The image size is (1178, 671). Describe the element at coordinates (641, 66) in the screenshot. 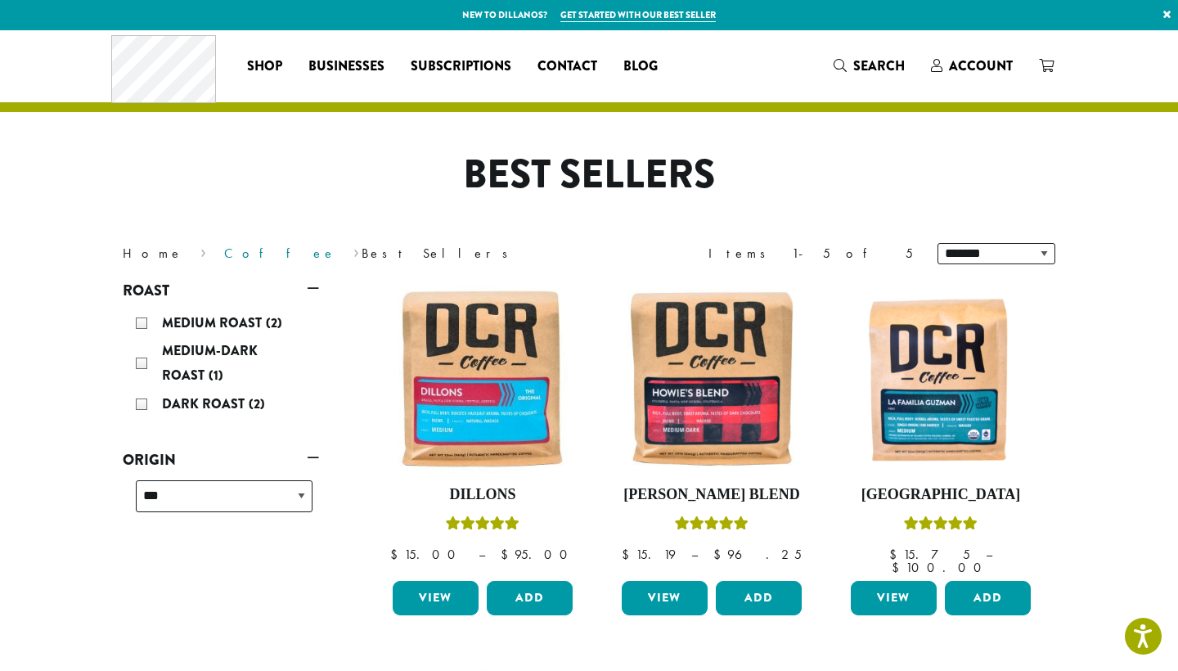

I see `span: Blog` at that location.